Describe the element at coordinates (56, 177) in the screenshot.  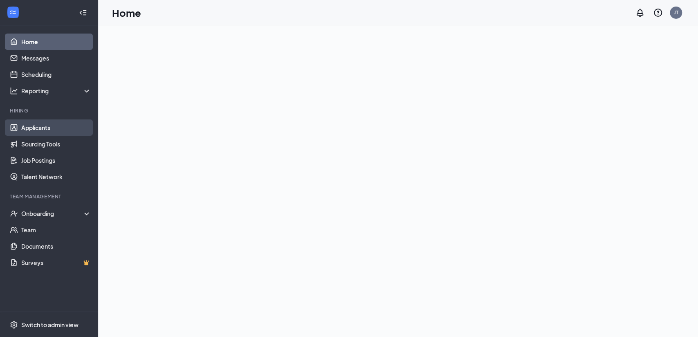
I see `a: Talent Network` at that location.